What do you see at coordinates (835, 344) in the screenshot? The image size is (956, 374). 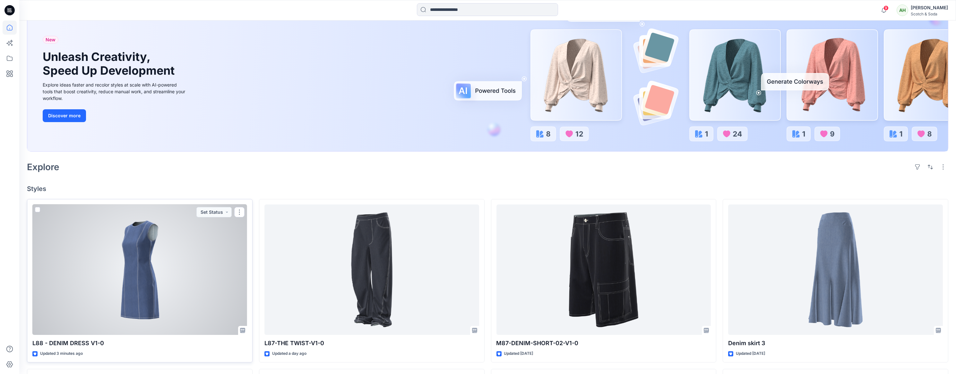 I see `p: Denim skirt 3` at bounding box center [835, 344].